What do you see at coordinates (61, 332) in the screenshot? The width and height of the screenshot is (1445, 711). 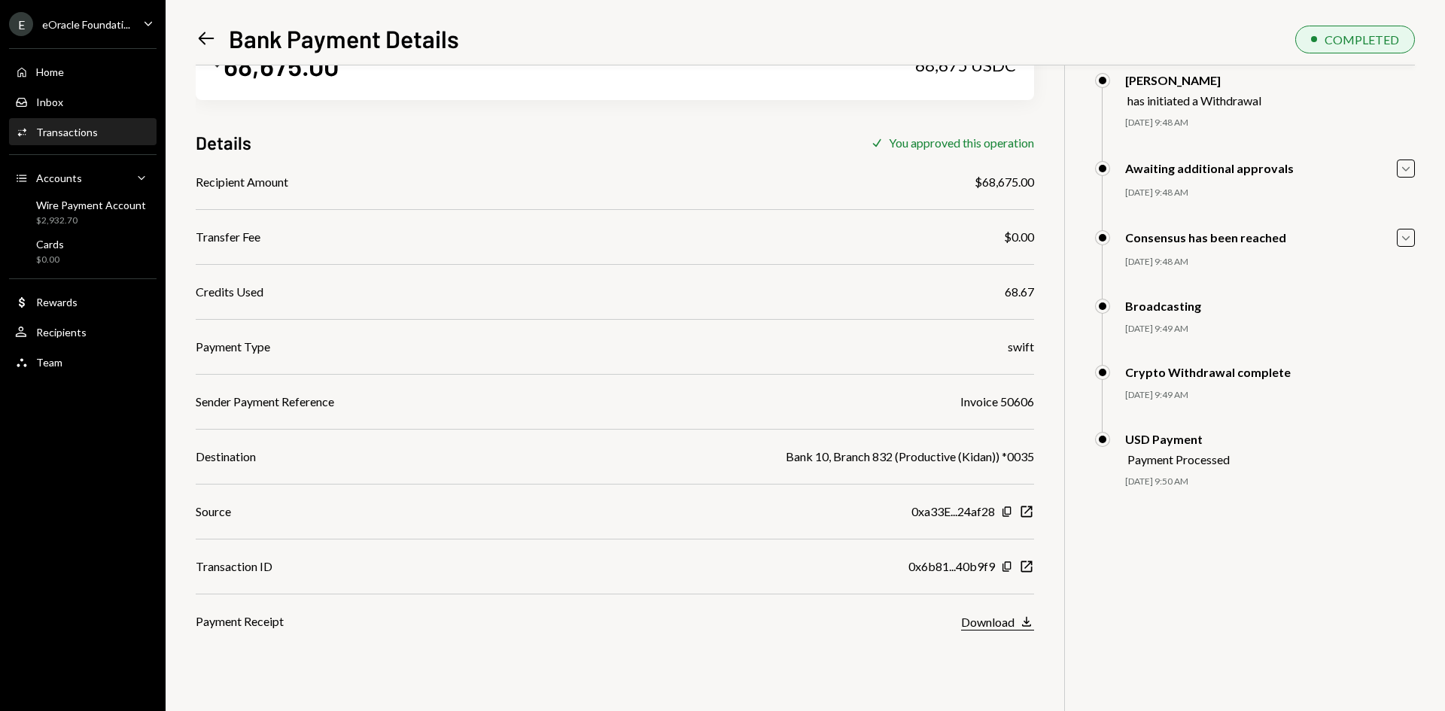 I see `div: Recipients` at bounding box center [61, 332].